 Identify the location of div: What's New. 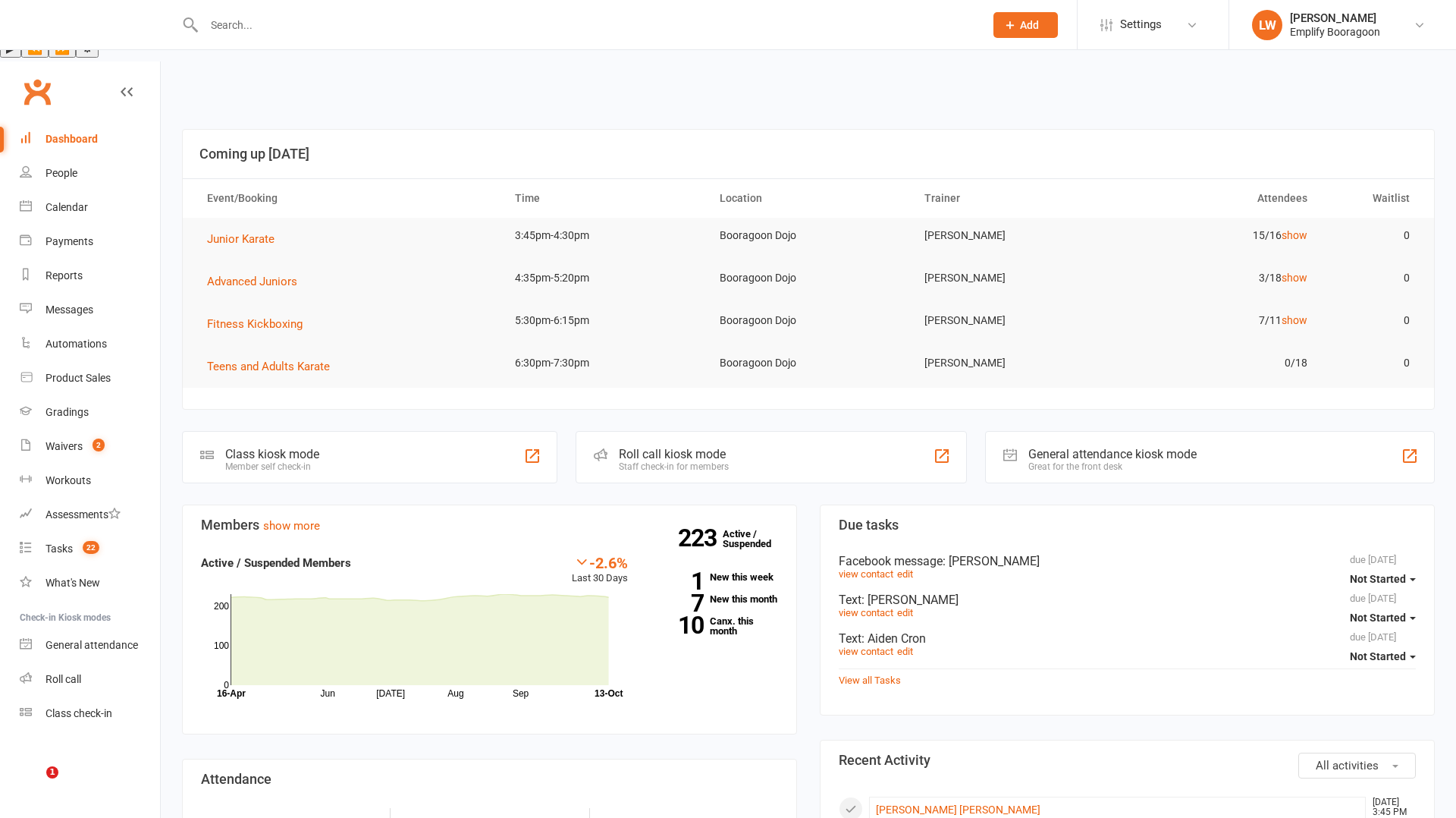
(73, 582).